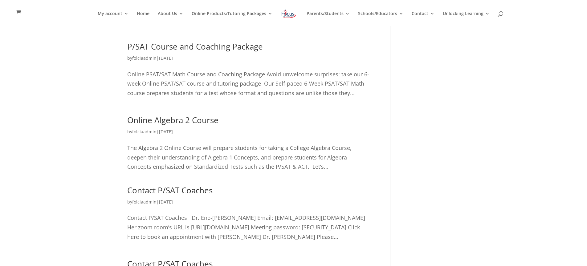 The width and height of the screenshot is (587, 266). I want to click on a: Contact P/SAT Coaches, so click(170, 190).